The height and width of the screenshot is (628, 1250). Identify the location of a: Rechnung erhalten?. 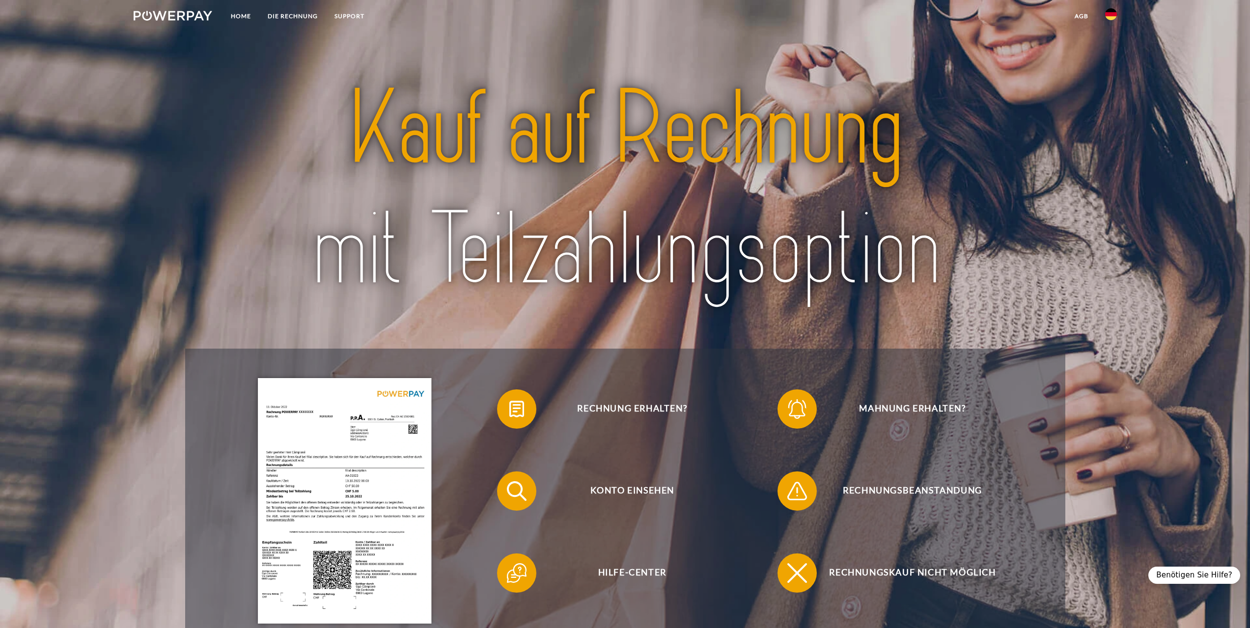
(625, 409).